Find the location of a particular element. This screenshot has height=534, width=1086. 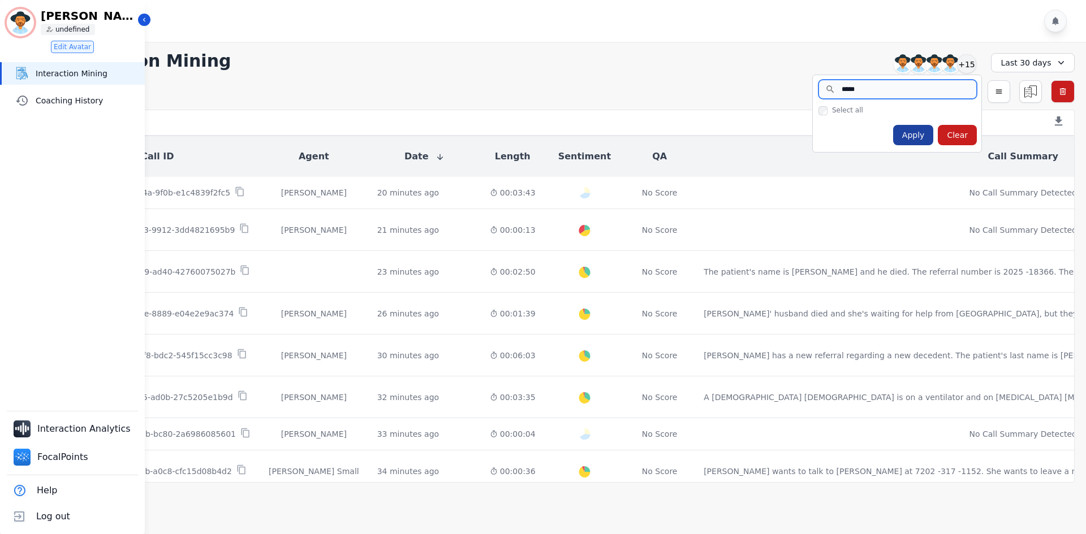

div: 26 minutes ago is located at coordinates (408, 314).